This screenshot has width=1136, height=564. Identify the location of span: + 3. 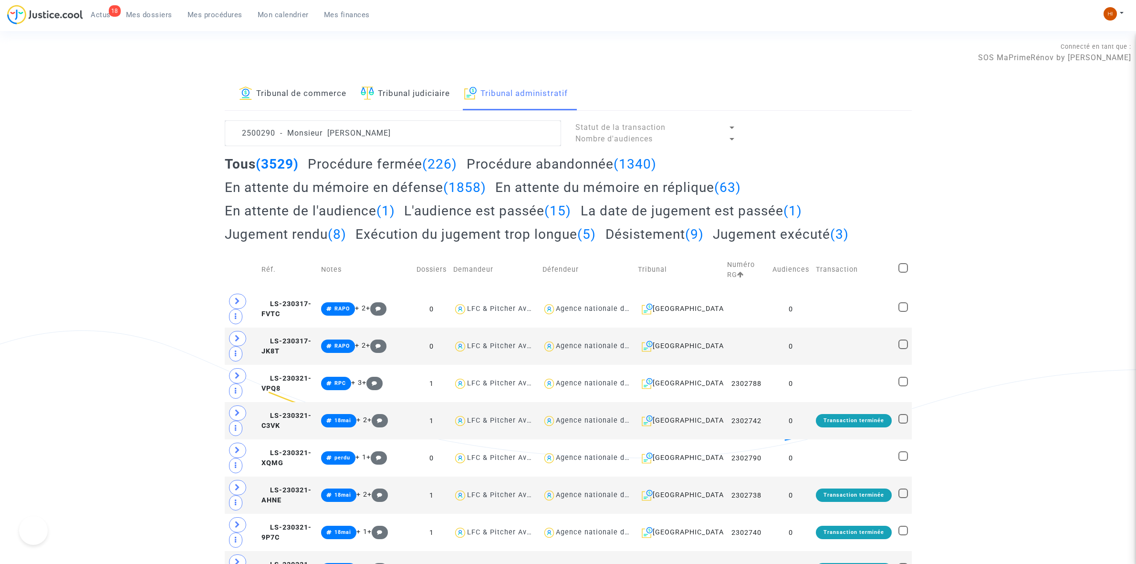
(356, 382).